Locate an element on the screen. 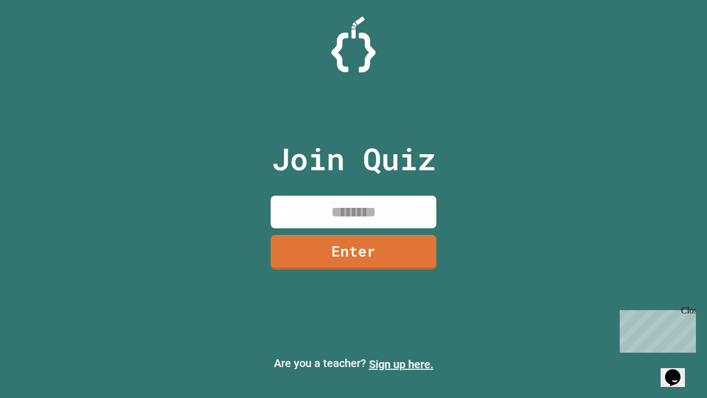 The height and width of the screenshot is (398, 707). a: Sign up here. is located at coordinates (401, 364).